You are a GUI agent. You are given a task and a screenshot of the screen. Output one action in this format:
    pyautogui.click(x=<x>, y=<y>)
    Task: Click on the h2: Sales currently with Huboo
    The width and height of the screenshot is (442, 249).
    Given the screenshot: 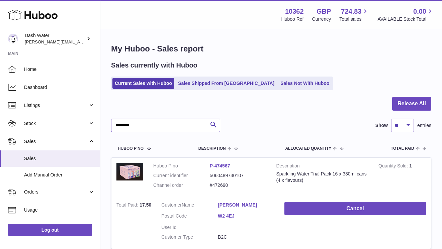 What is the action you would take?
    pyautogui.click(x=154, y=65)
    